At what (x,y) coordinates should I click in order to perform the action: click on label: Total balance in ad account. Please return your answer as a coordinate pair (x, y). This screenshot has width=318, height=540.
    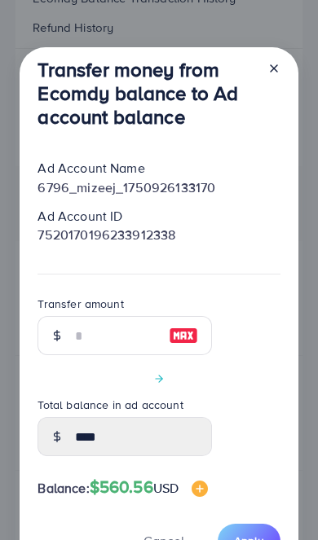
    Looking at the image, I should click on (110, 405).